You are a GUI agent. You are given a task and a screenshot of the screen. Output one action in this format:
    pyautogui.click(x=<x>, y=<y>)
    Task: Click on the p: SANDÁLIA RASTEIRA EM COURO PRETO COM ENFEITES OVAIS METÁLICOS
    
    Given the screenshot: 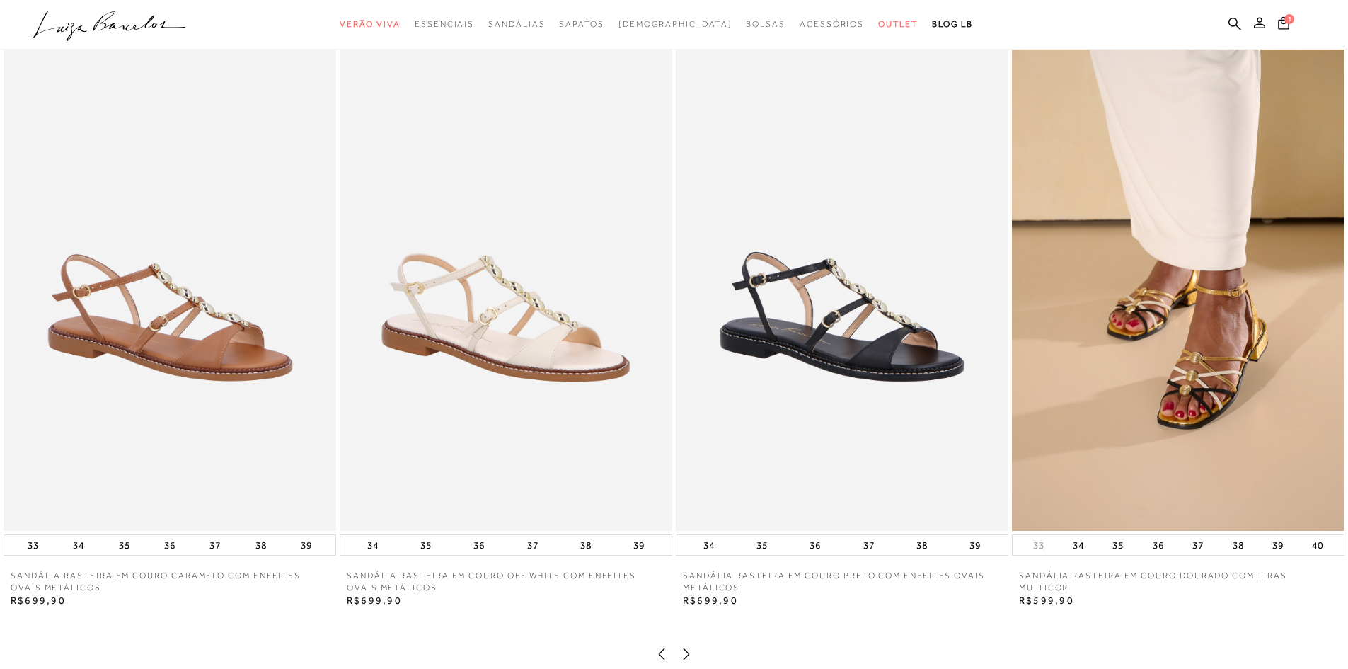 What is the action you would take?
    pyautogui.click(x=842, y=582)
    